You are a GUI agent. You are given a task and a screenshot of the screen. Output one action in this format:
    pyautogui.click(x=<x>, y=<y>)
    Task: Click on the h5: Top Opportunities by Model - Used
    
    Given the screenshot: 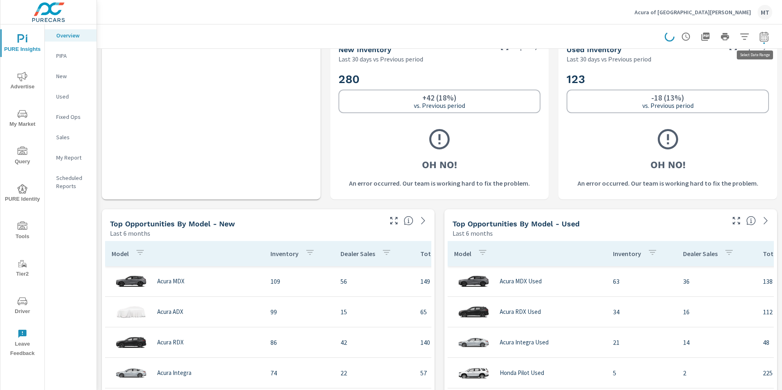 What is the action you would take?
    pyautogui.click(x=516, y=223)
    